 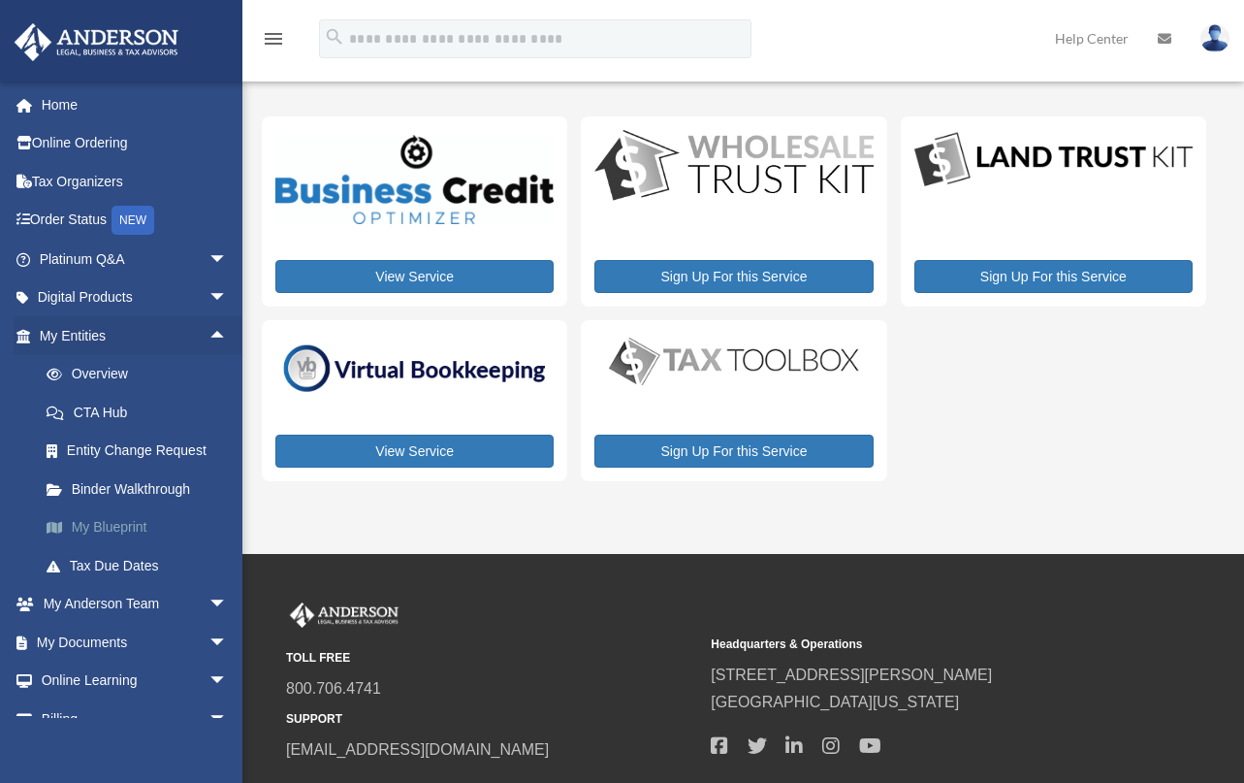 I want to click on a: Binder Walkthrough, so click(x=142, y=489).